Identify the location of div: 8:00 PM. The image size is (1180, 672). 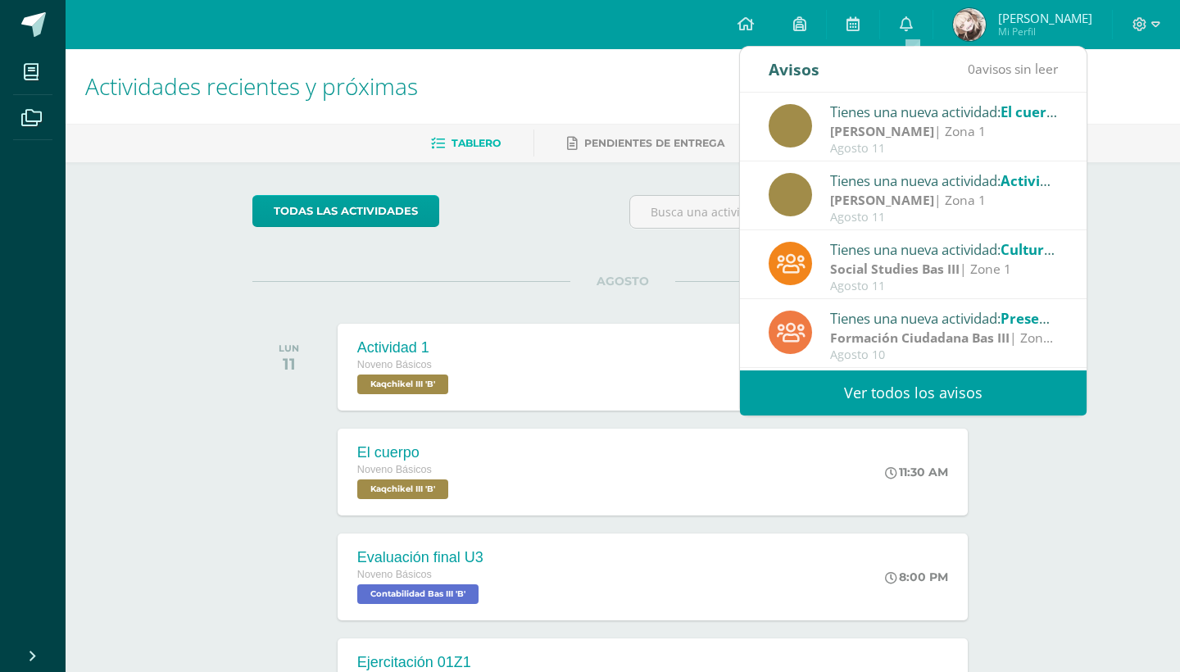
(916, 577).